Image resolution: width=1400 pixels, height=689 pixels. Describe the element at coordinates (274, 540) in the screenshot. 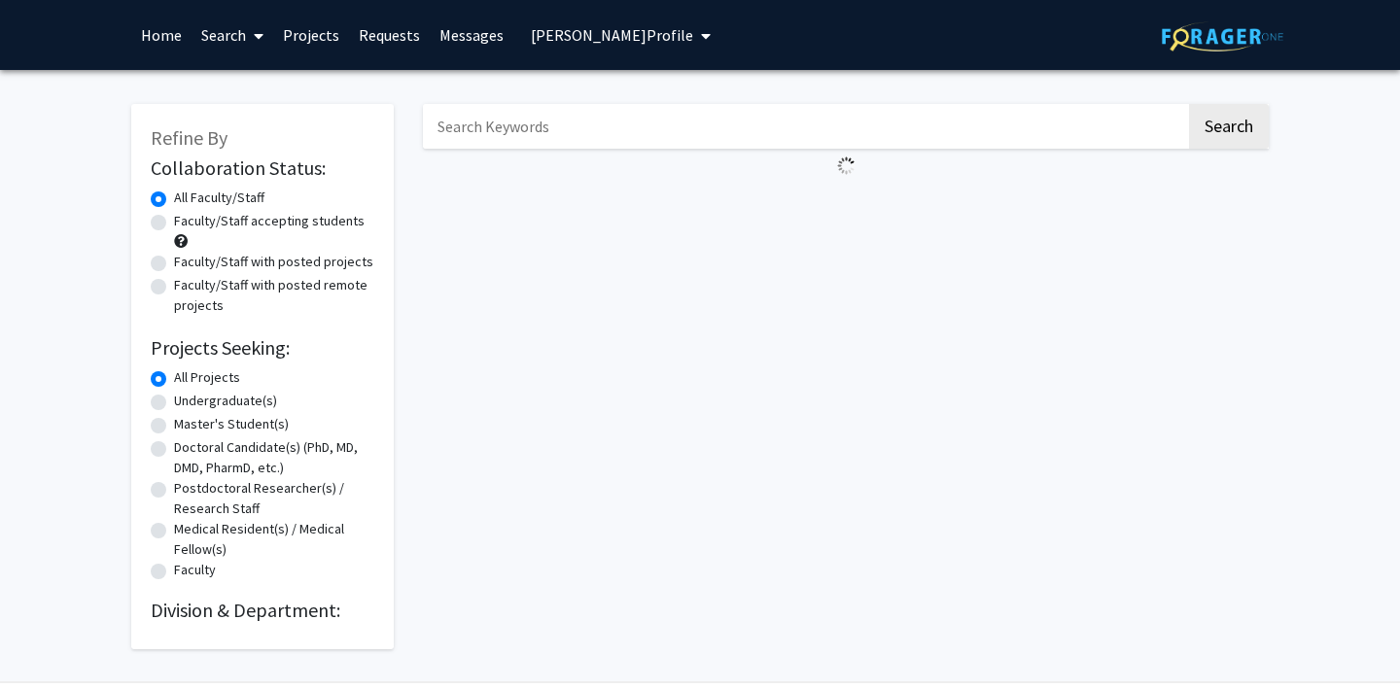

I see `label: Medical Resident(s) / Medical Fellow(s)` at that location.